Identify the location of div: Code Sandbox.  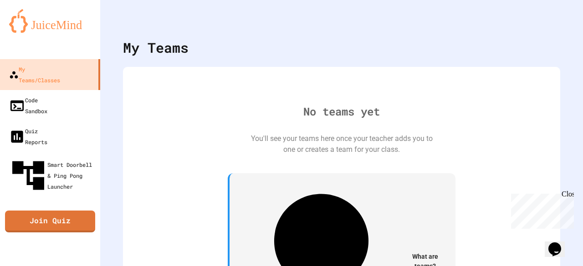
(28, 106).